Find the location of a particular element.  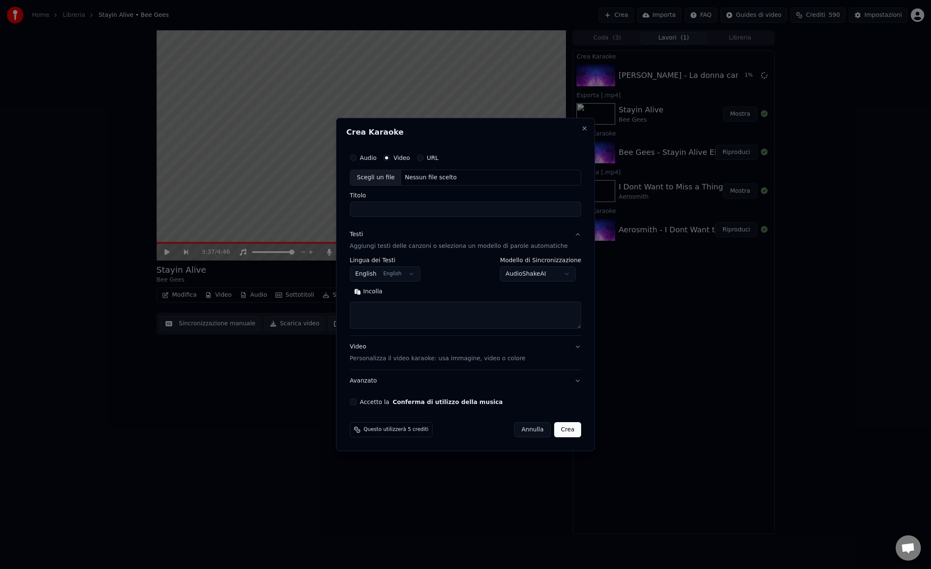

button: Avanzato is located at coordinates (466, 381).